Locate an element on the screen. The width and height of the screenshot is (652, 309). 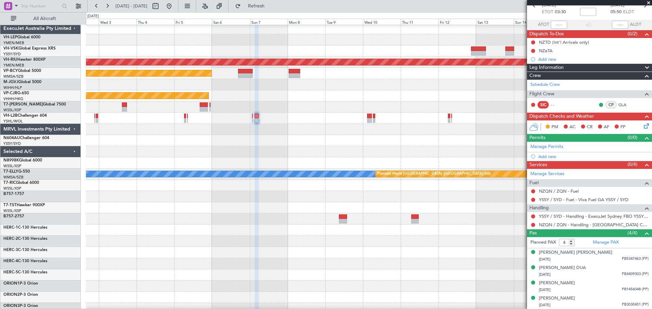
span: Dispatch To-Dos is located at coordinates (546, 34).